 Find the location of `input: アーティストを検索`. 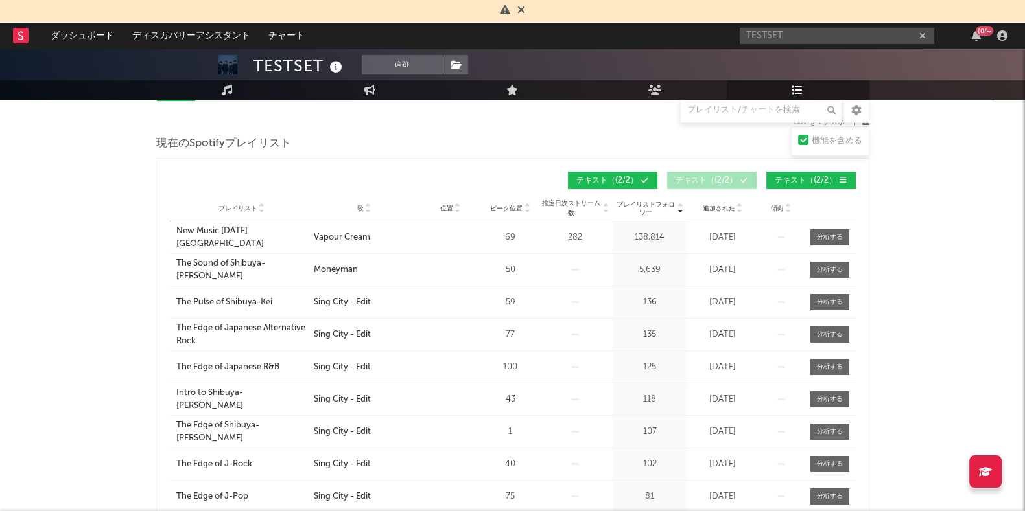

input: アーティストを検索 is located at coordinates (837, 36).